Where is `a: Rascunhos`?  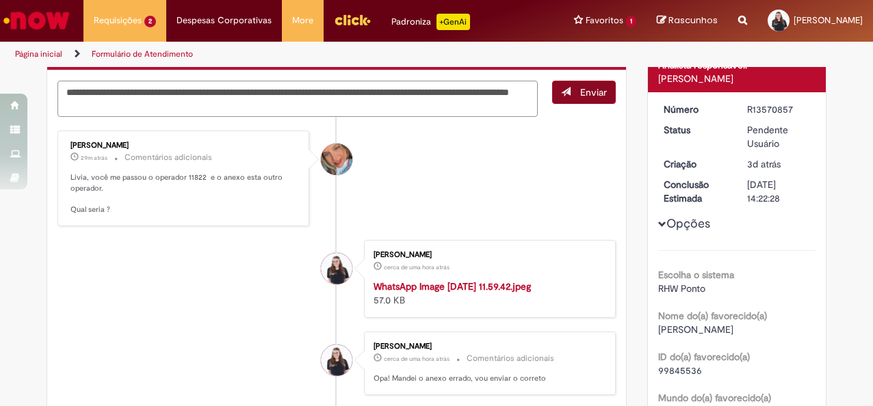
a: Rascunhos is located at coordinates (687, 21).